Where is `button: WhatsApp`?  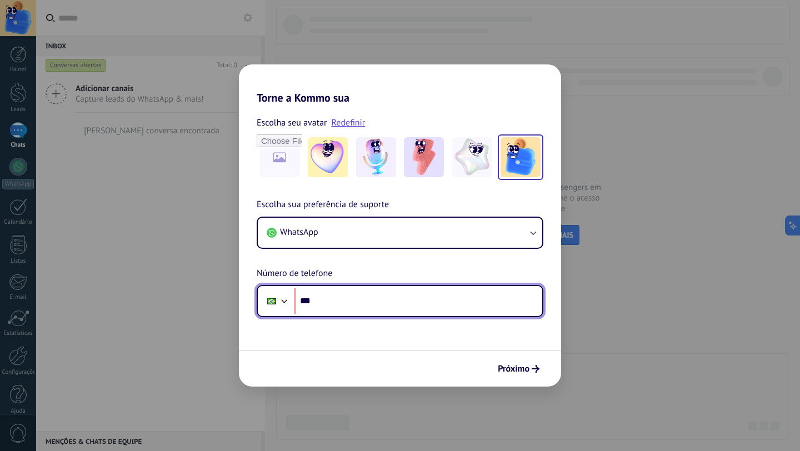 button: WhatsApp is located at coordinates (400, 233).